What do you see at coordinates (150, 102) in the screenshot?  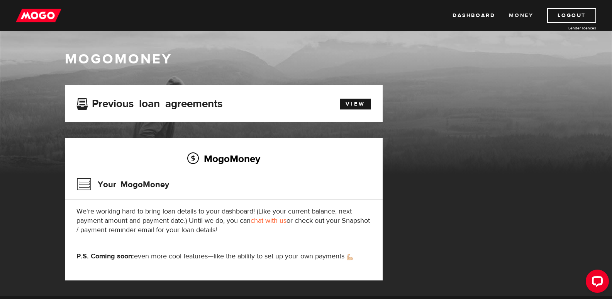 I see `h3: Previous loan agreements` at bounding box center [150, 102].